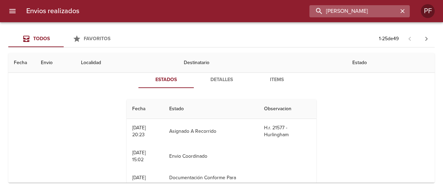  I want to click on button: menu, so click(12, 11).